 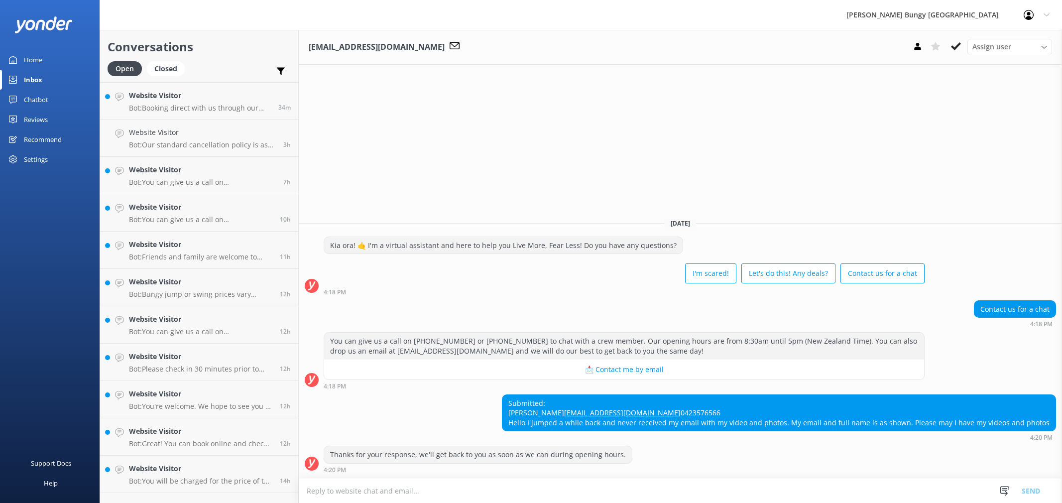 What do you see at coordinates (285, 331) in the screenshot?
I see `span: 08:55pm 15-Aug-2025 (UTC +12:00) Pacific/Auckland` at bounding box center [285, 331].